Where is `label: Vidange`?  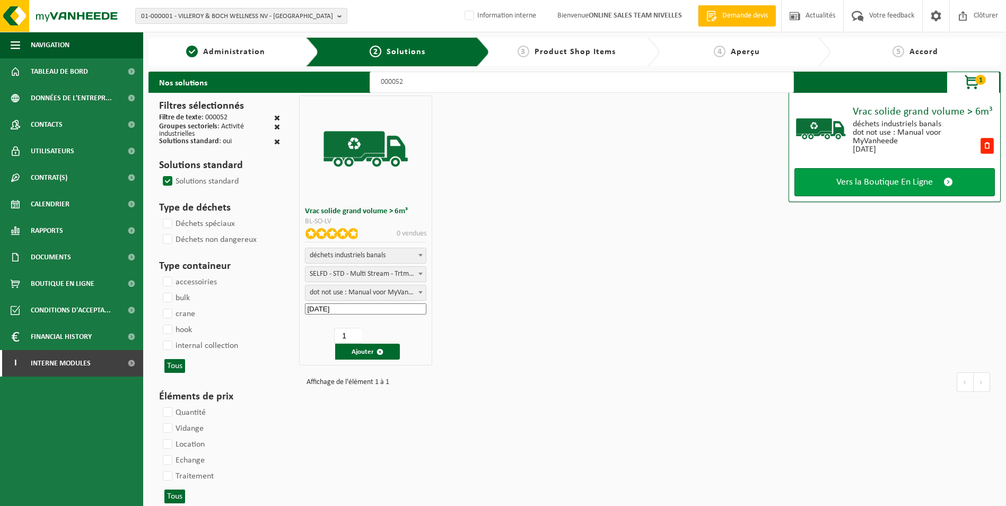 label: Vidange is located at coordinates (182, 429).